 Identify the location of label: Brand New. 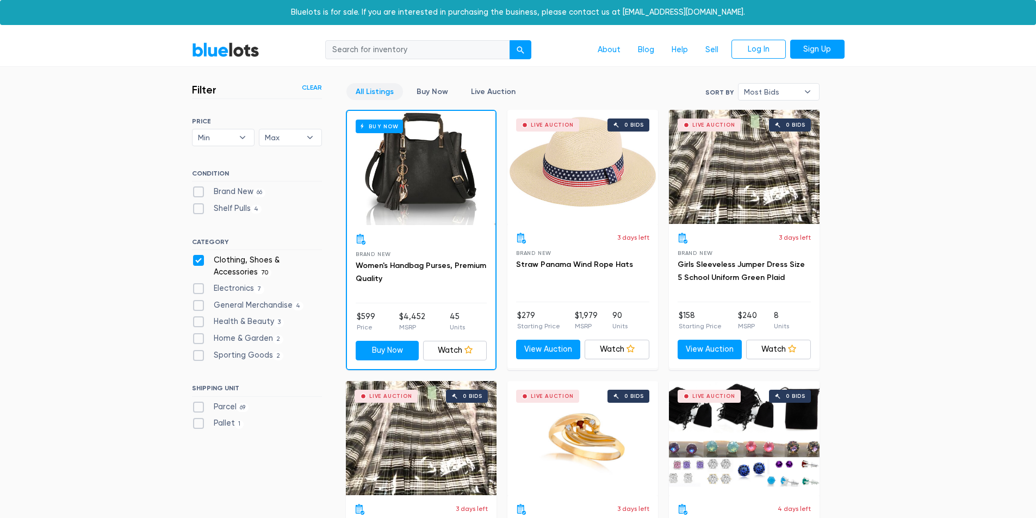
(229, 192).